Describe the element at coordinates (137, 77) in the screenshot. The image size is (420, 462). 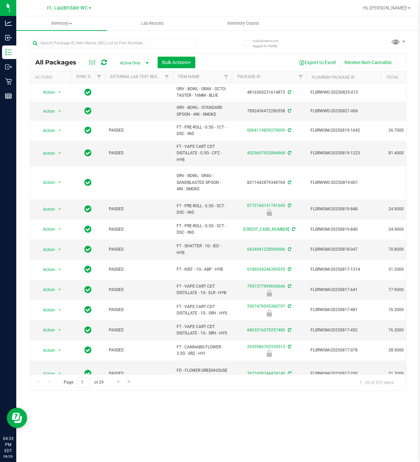
I see `a: External Lab Test Result` at that location.